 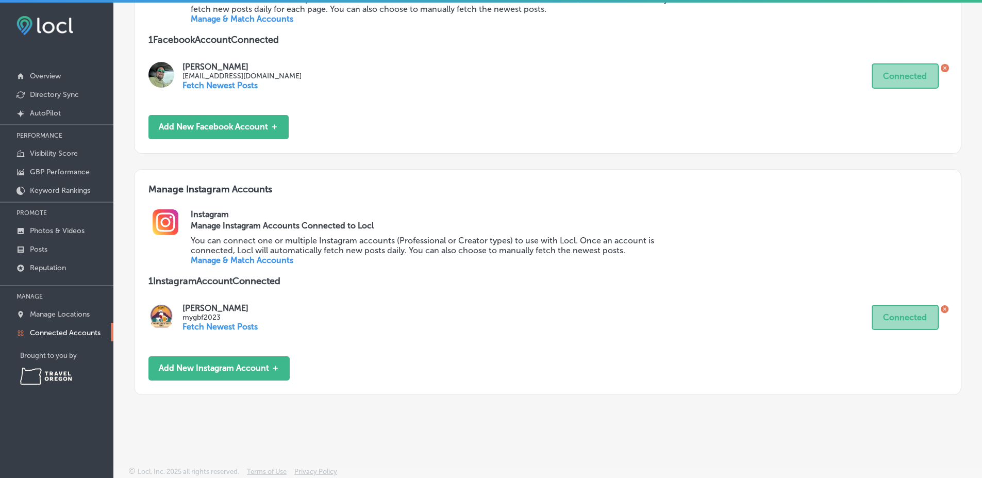 What do you see at coordinates (57, 231) in the screenshot?
I see `p: Photos & Videos` at bounding box center [57, 231].